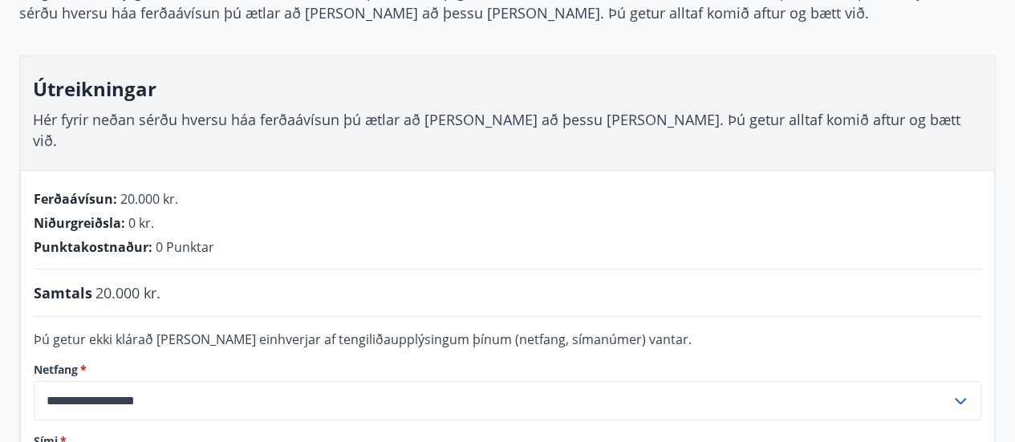  Describe the element at coordinates (63, 293) in the screenshot. I see `span: Samtals` at that location.